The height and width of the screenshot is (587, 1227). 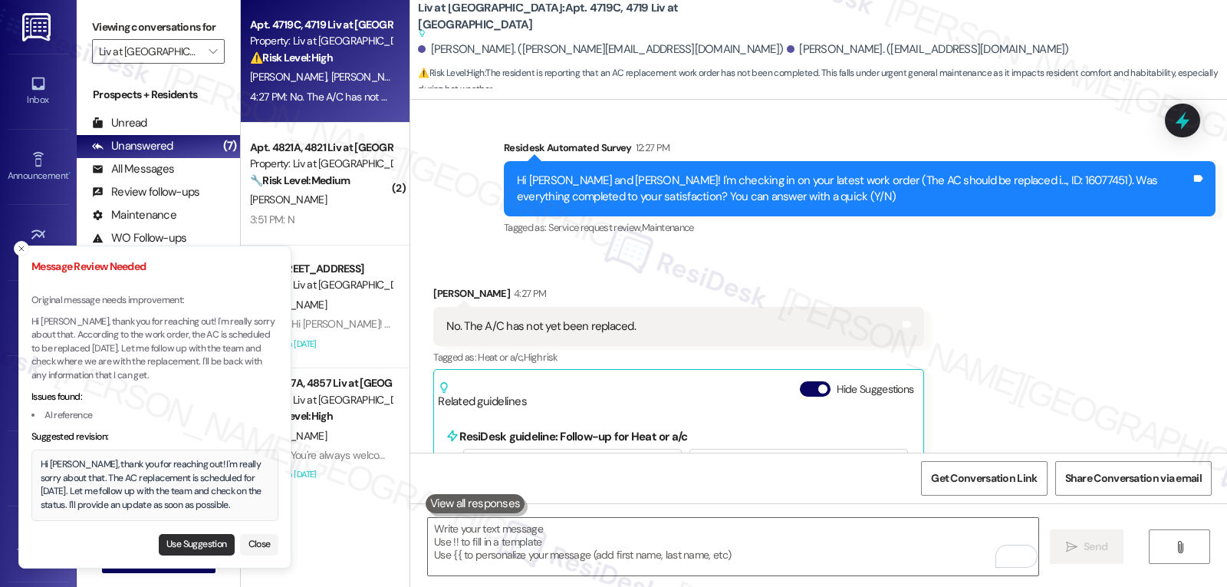 I want to click on span: Service request review ,, so click(x=595, y=227).